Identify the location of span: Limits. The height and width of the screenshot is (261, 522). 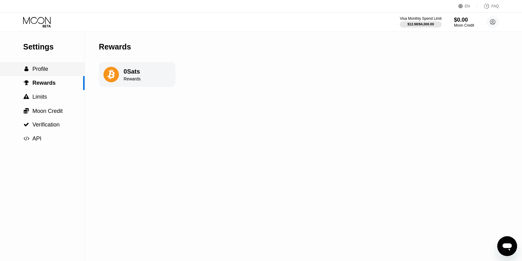
(40, 97).